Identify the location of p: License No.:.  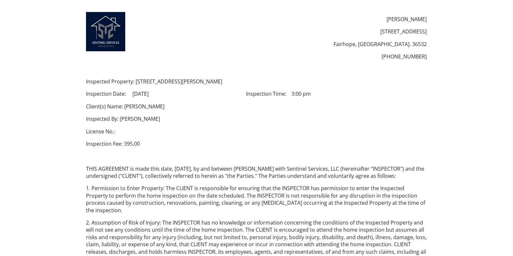
(256, 131).